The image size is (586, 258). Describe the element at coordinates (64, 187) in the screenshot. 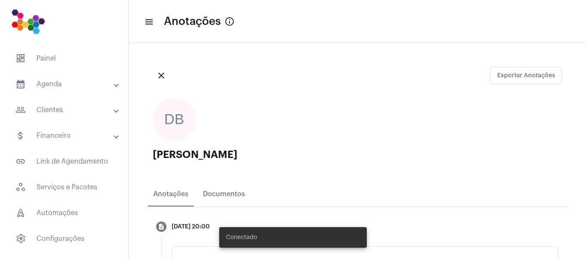

I see `span: Serviços e Pacotes` at that location.